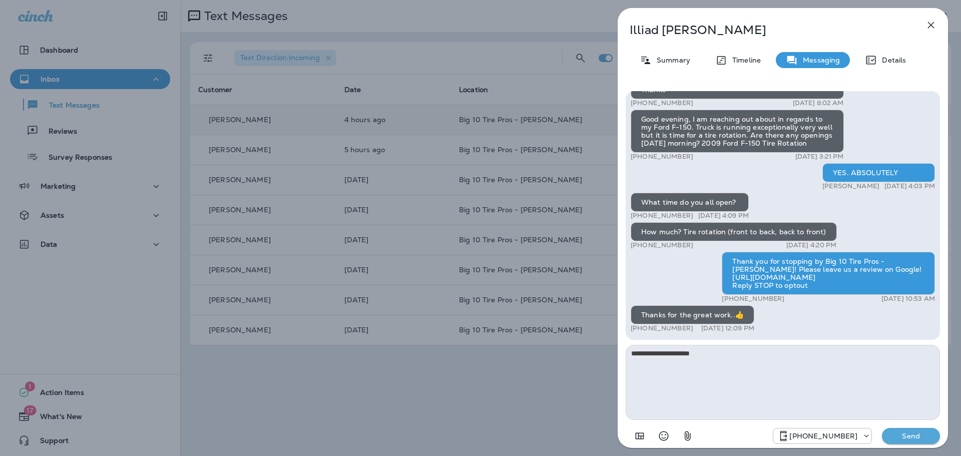 The width and height of the screenshot is (961, 456). What do you see at coordinates (878, 173) in the screenshot?
I see `div: YES. ABSOLUTELY` at bounding box center [878, 173].